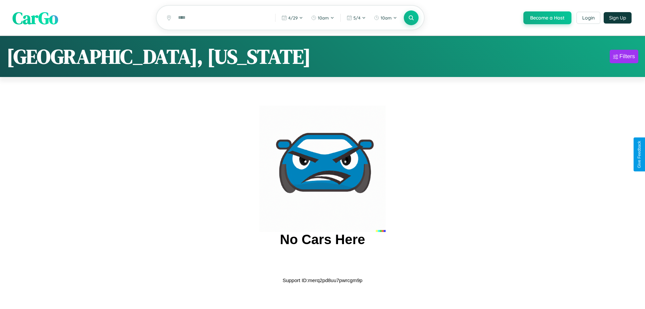 Image resolution: width=645 pixels, height=309 pixels. What do you see at coordinates (323, 280) in the screenshot?
I see `p: Support ID: merq2pd8uu7pwrcgm9p` at bounding box center [323, 280].